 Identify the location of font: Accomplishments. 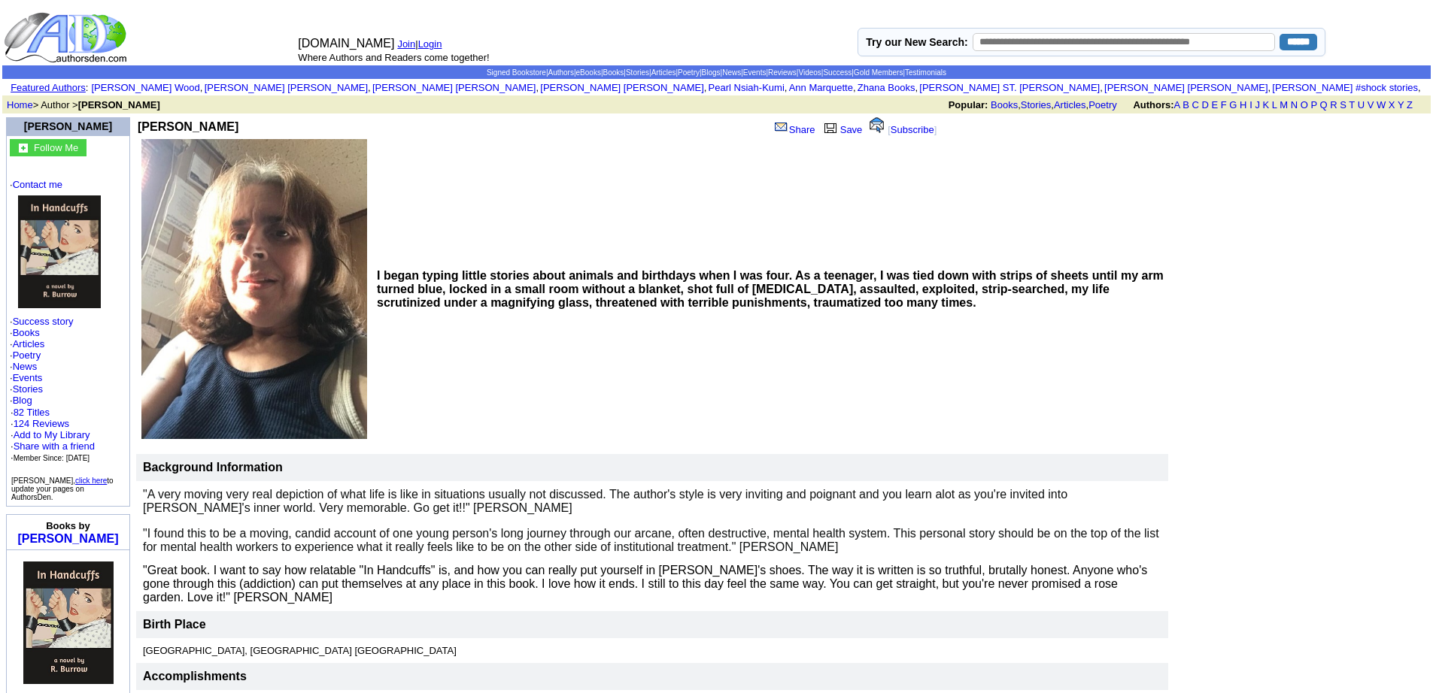
(195, 676).